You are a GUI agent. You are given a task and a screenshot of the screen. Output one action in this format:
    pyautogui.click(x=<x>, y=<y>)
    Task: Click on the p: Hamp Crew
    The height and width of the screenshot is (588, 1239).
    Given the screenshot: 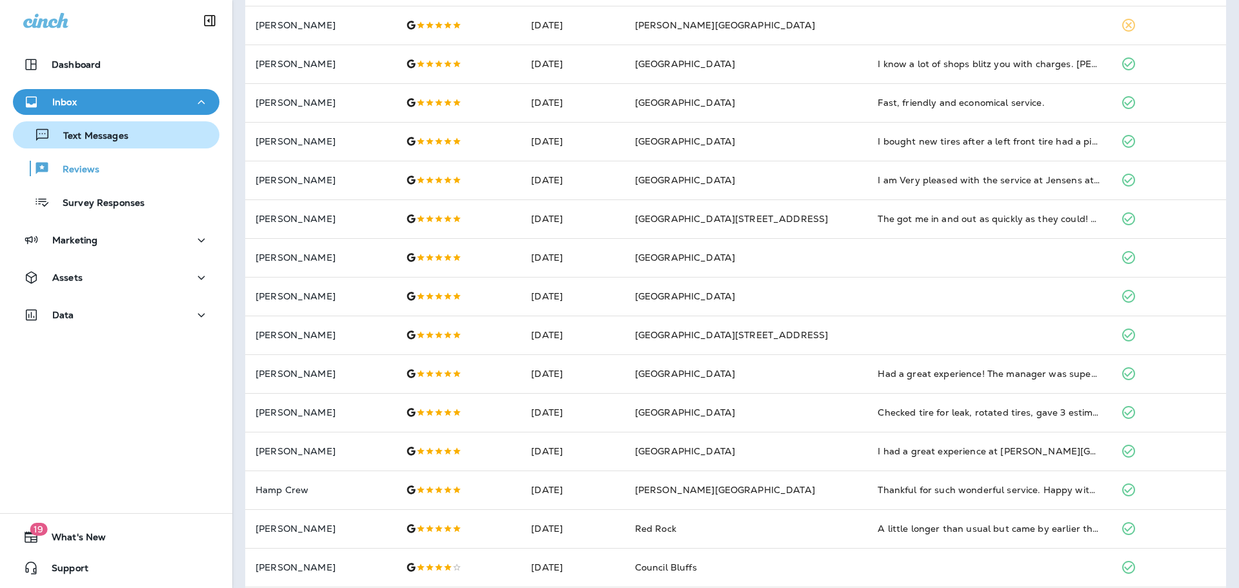 What is the action you would take?
    pyautogui.click(x=320, y=490)
    